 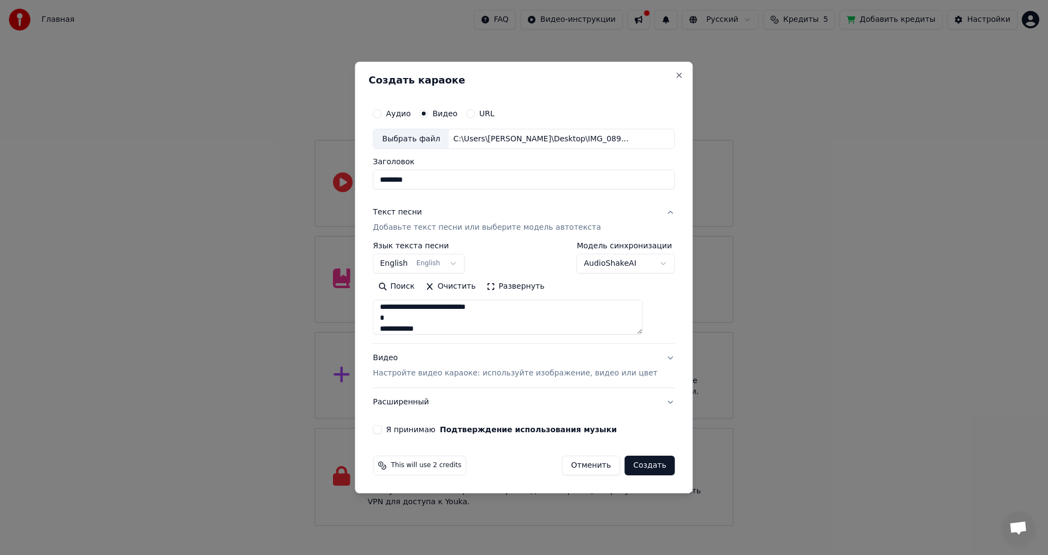 What do you see at coordinates (626, 246) in the screenshot?
I see `label: Модель синхронизации` at bounding box center [626, 246].